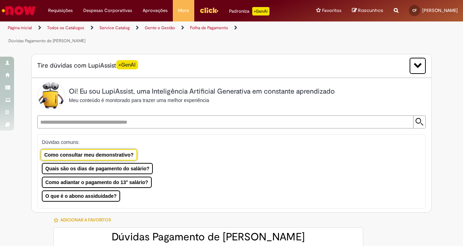  I want to click on span: More, so click(184, 11).